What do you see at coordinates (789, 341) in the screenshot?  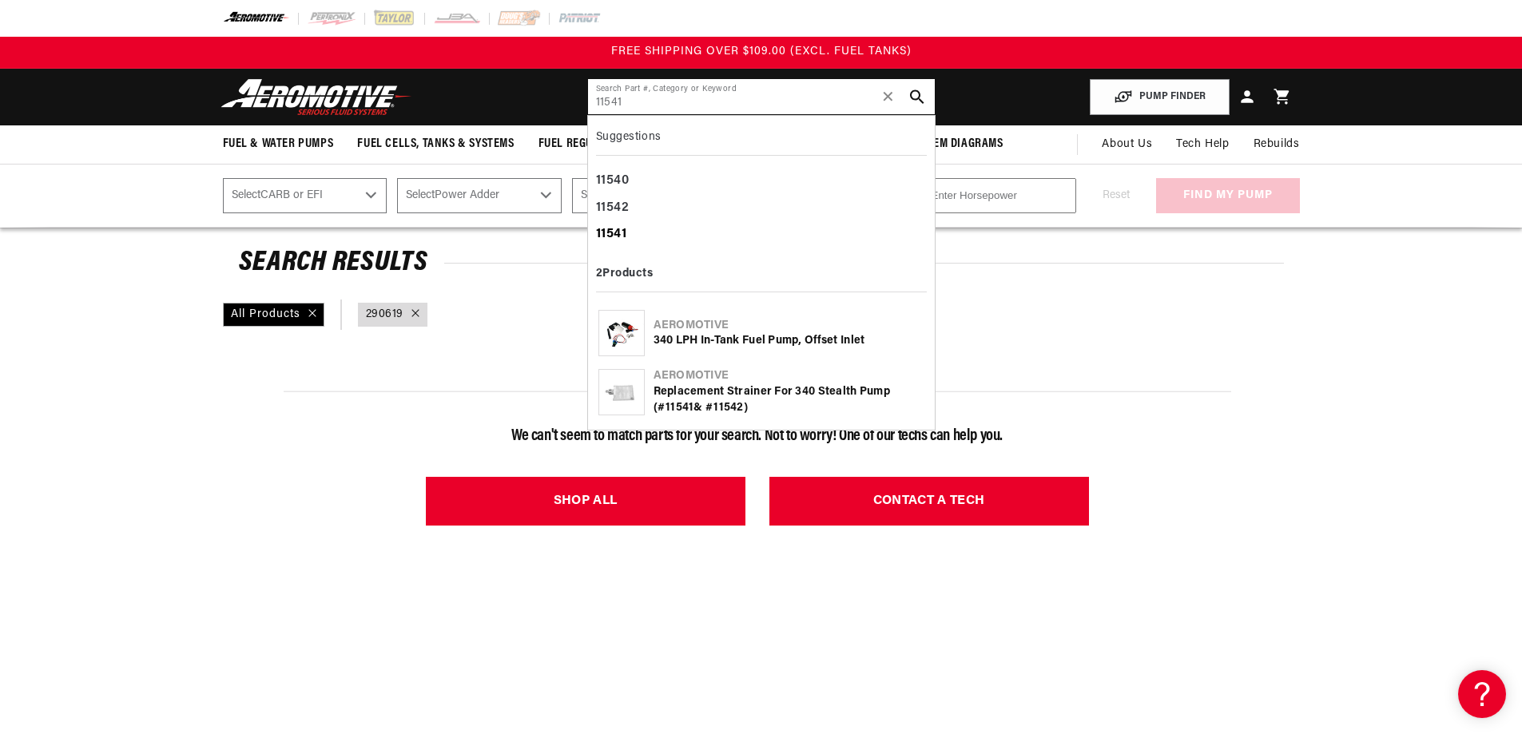 I see `div: 340 LPH In-Tank Fuel Pump, Offset Inlet` at bounding box center [789, 341].